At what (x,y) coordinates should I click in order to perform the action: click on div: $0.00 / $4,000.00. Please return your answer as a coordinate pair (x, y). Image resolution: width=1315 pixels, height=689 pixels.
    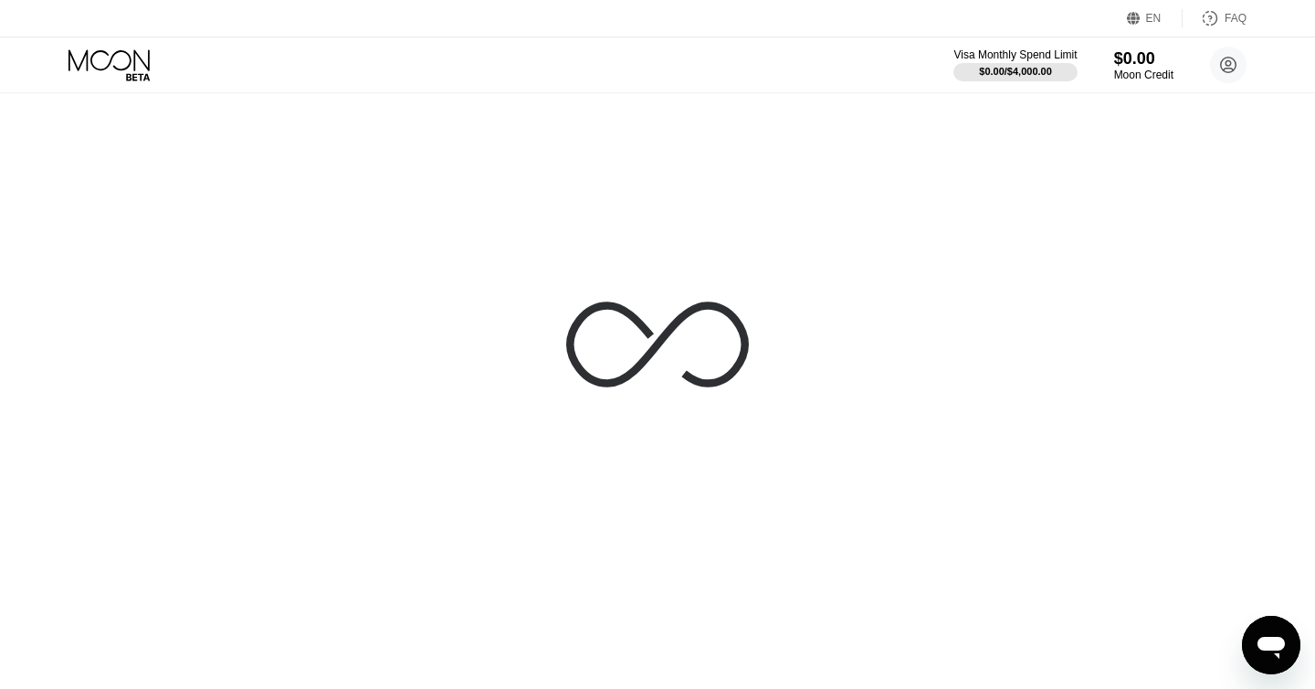
    Looking at the image, I should click on (1016, 71).